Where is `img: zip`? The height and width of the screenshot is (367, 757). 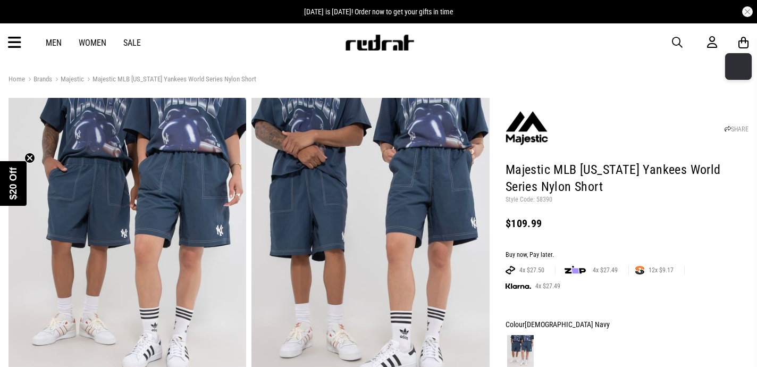
img: zip is located at coordinates (575, 270).